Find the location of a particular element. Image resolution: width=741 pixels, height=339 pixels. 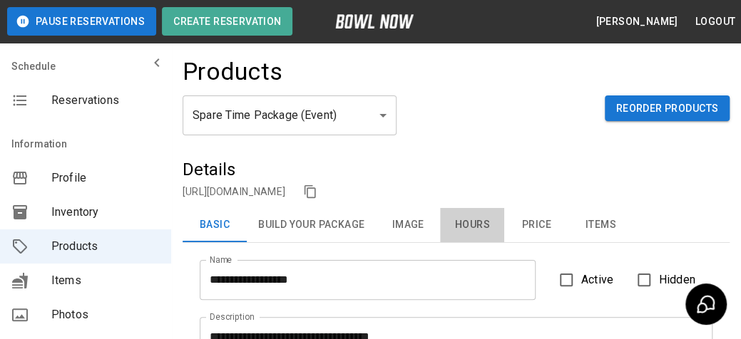

button: Reorder Products is located at coordinates (666, 108).